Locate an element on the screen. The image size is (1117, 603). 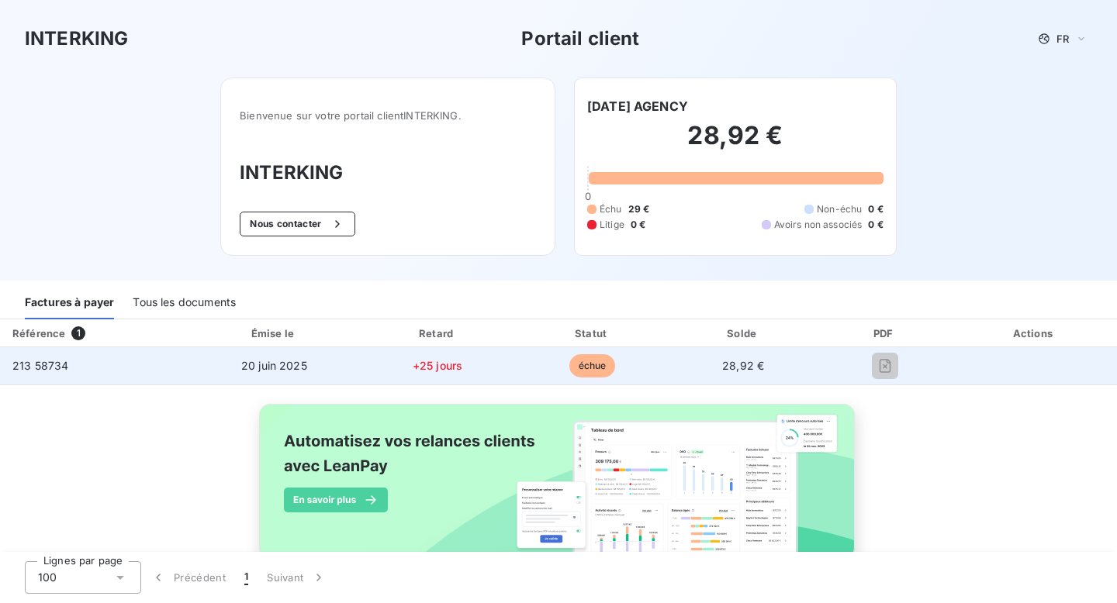
span: 100 is located at coordinates (47, 578).